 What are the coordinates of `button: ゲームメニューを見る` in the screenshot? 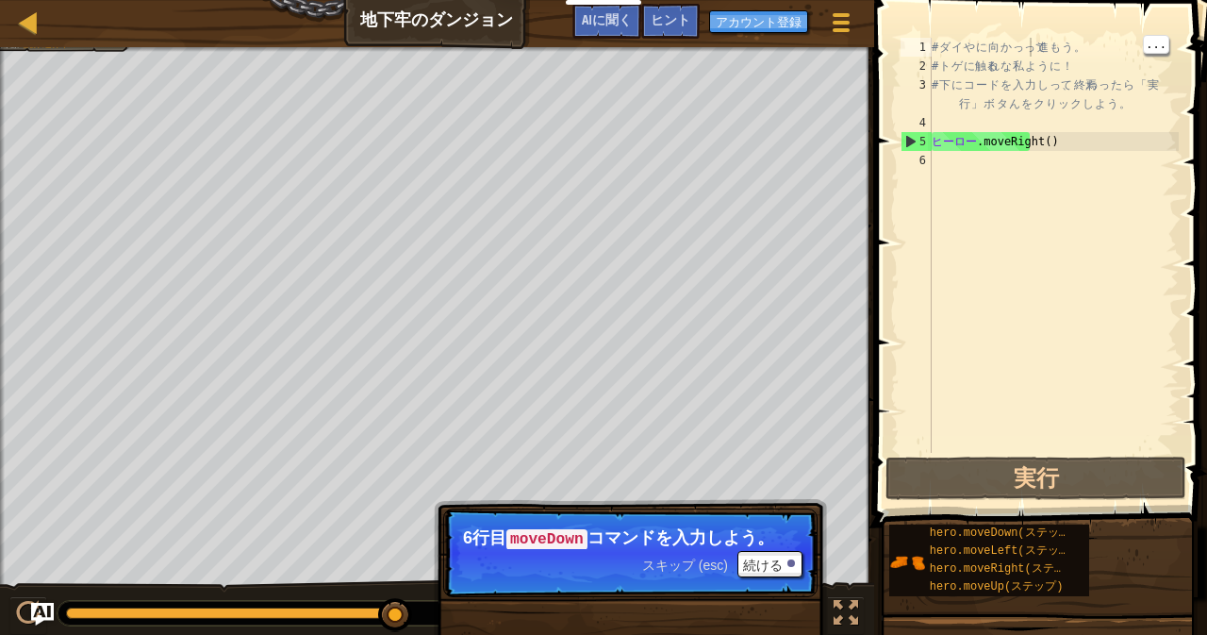 It's located at (841, 25).